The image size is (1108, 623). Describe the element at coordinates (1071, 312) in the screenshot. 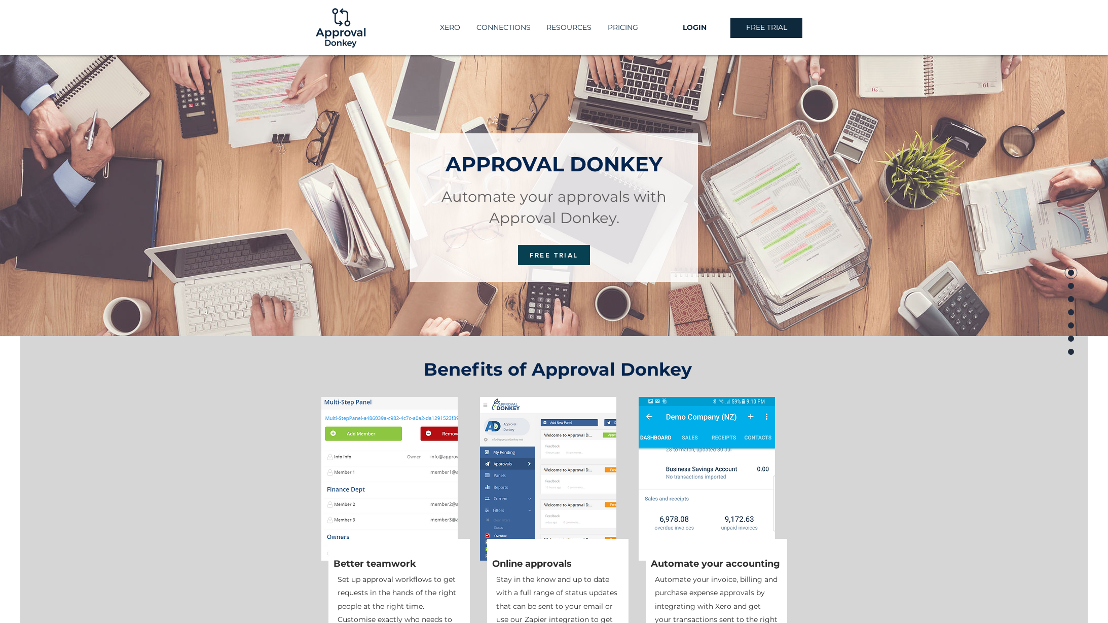

I see `nav: Page` at that location.